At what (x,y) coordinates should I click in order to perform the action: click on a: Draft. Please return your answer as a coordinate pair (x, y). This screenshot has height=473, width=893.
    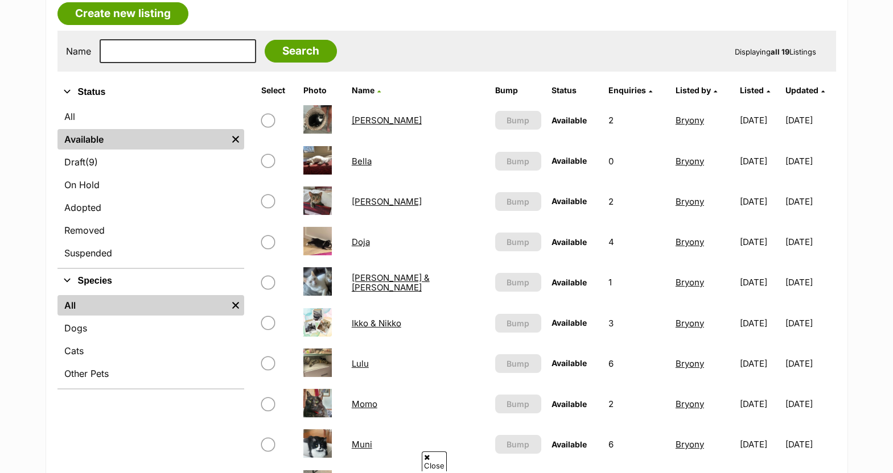
    Looking at the image, I should click on (151, 162).